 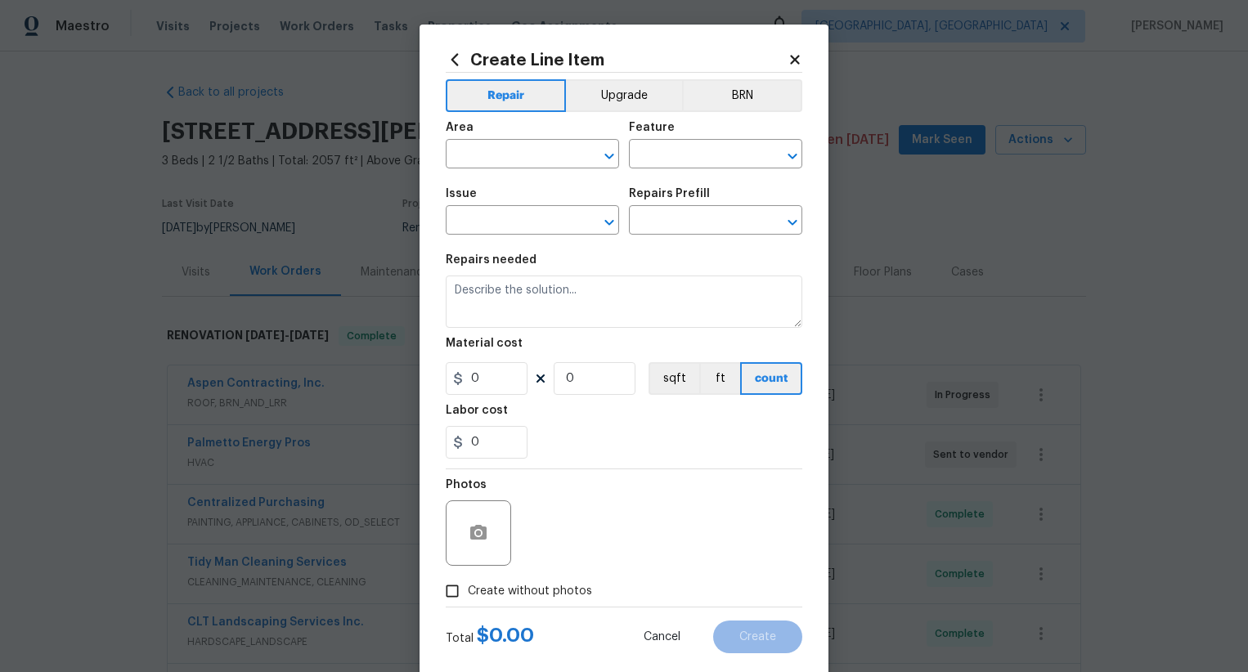 I want to click on button: Create, so click(x=757, y=637).